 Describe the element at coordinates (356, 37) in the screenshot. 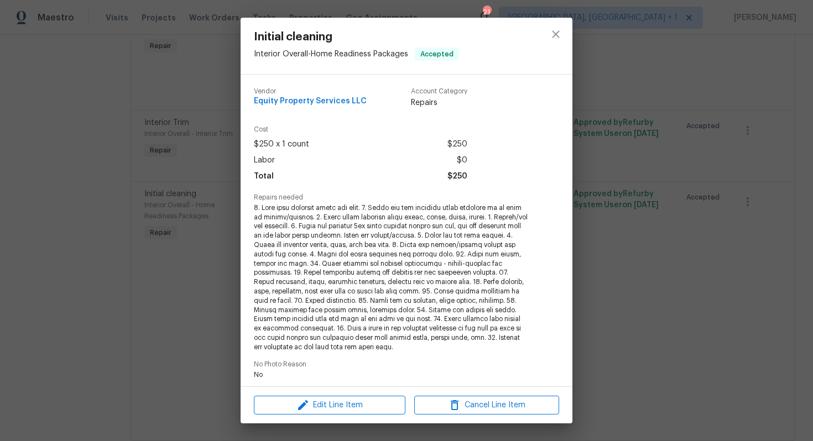

I see `span: Initial cleaning` at that location.